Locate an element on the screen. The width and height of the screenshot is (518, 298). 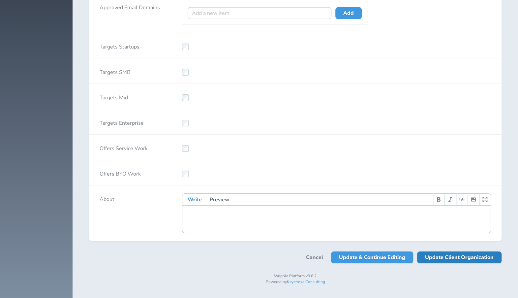
input: Add a new item is located at coordinates (260, 13).